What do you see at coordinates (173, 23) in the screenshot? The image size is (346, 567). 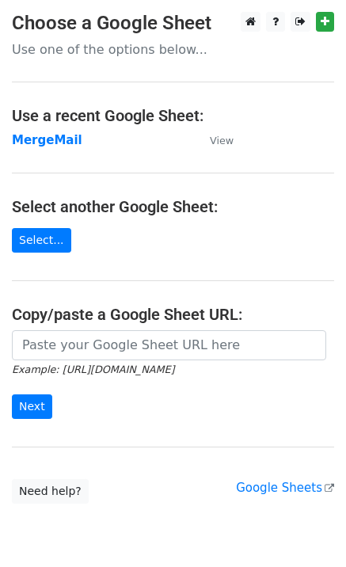 I see `h3: Choose a Google Sheet` at bounding box center [173, 23].